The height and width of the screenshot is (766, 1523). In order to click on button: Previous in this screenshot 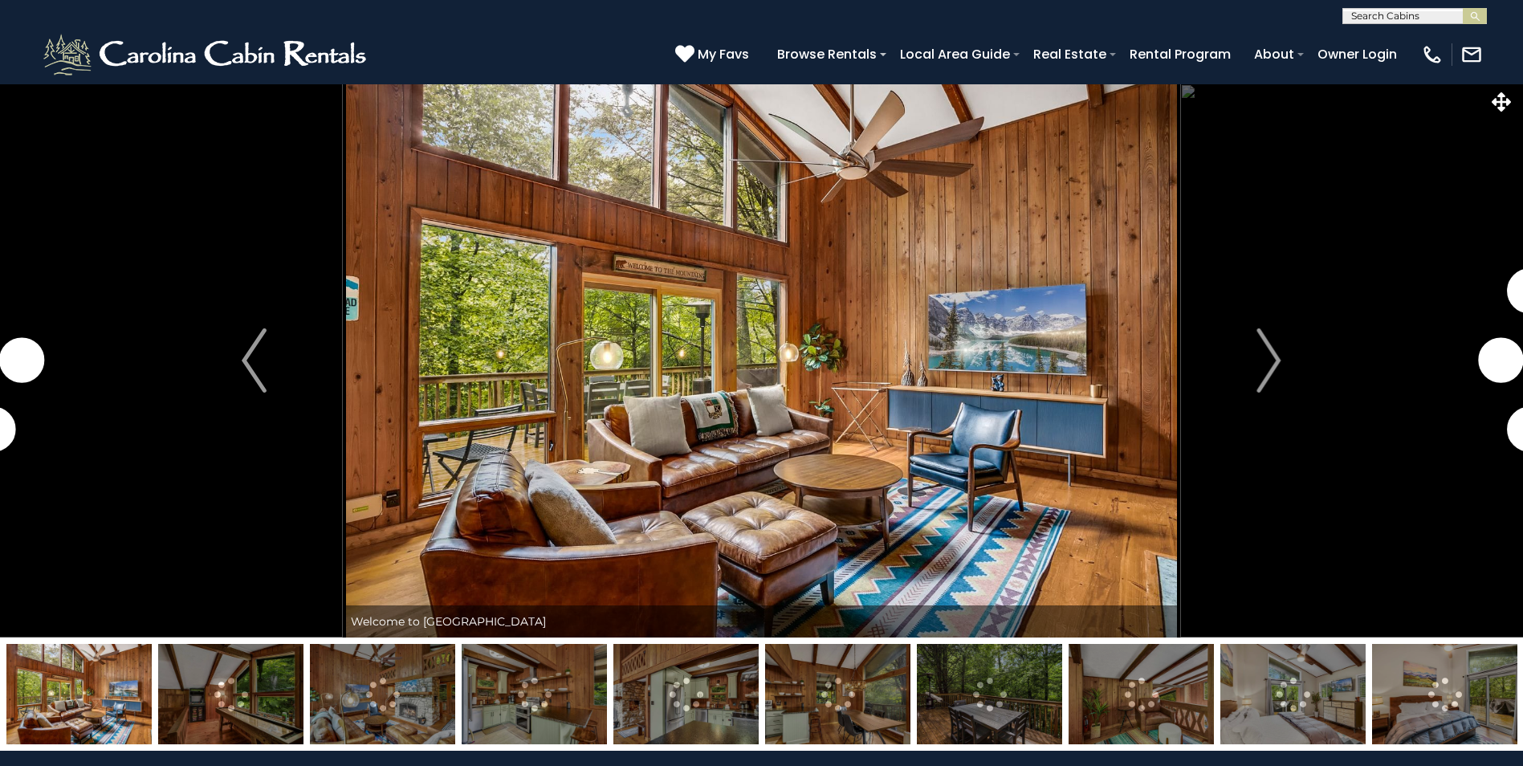, I will do `click(254, 361)`.